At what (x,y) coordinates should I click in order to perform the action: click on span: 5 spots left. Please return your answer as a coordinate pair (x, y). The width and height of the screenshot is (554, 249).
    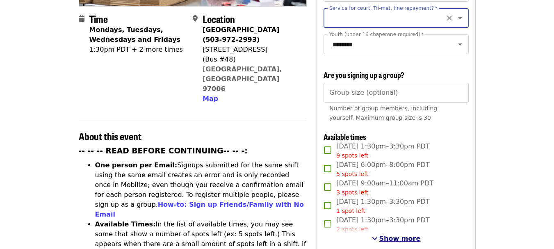
    Looking at the image, I should click on (352, 174).